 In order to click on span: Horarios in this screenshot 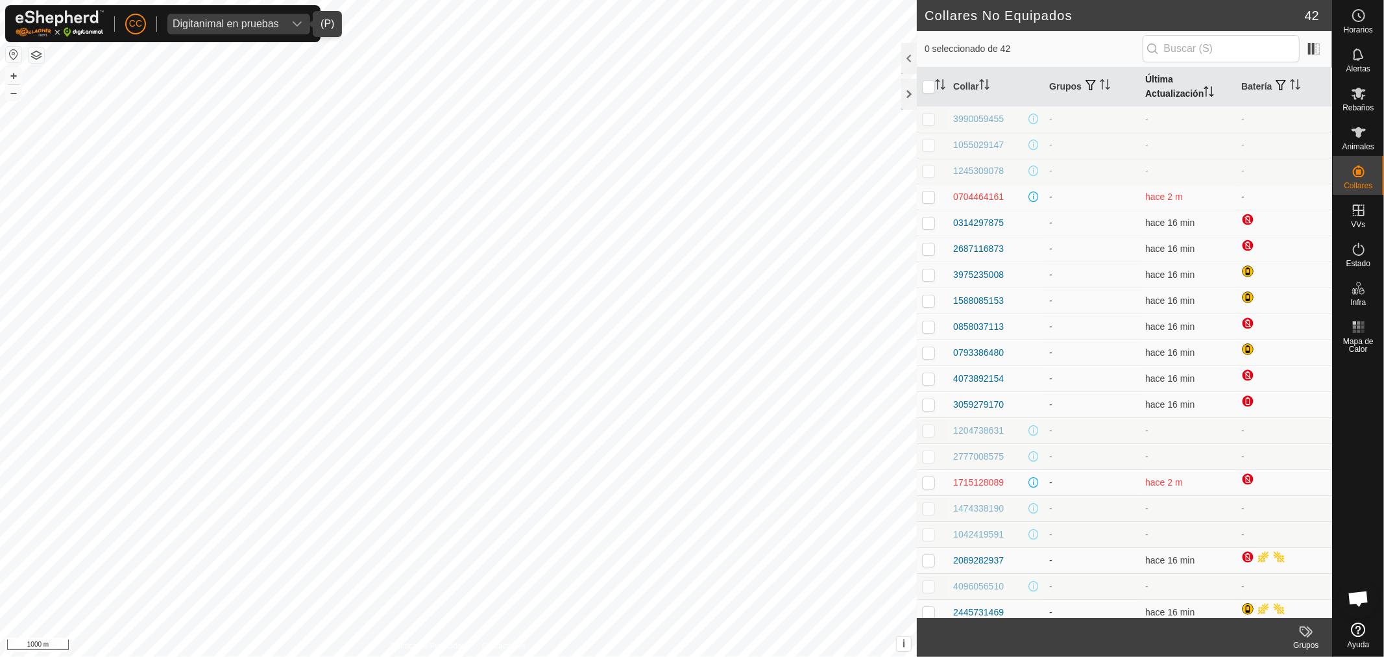, I will do `click(1358, 30)`.